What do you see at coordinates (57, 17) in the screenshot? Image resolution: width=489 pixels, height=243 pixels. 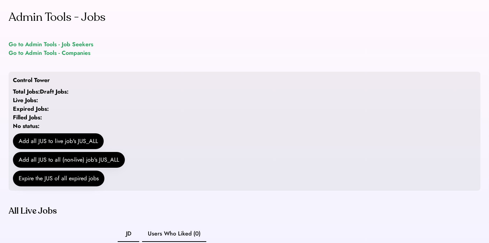 I see `div: Admin Tools - Jobs` at bounding box center [57, 17].